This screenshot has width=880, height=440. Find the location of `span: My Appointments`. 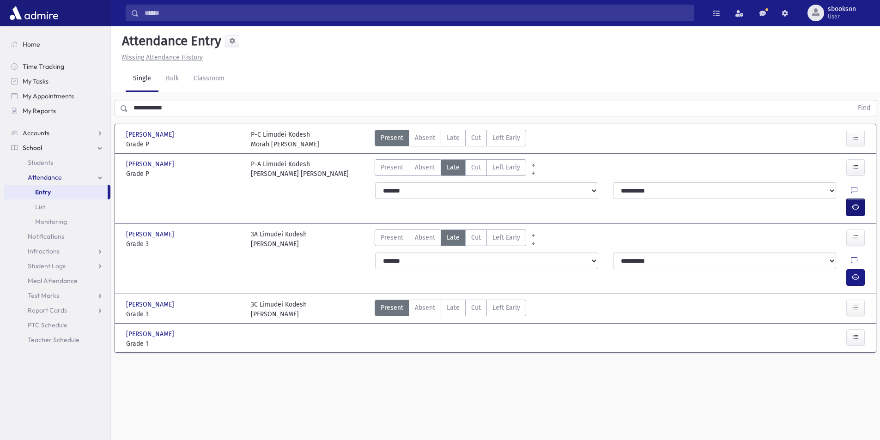

span: My Appointments is located at coordinates (48, 96).